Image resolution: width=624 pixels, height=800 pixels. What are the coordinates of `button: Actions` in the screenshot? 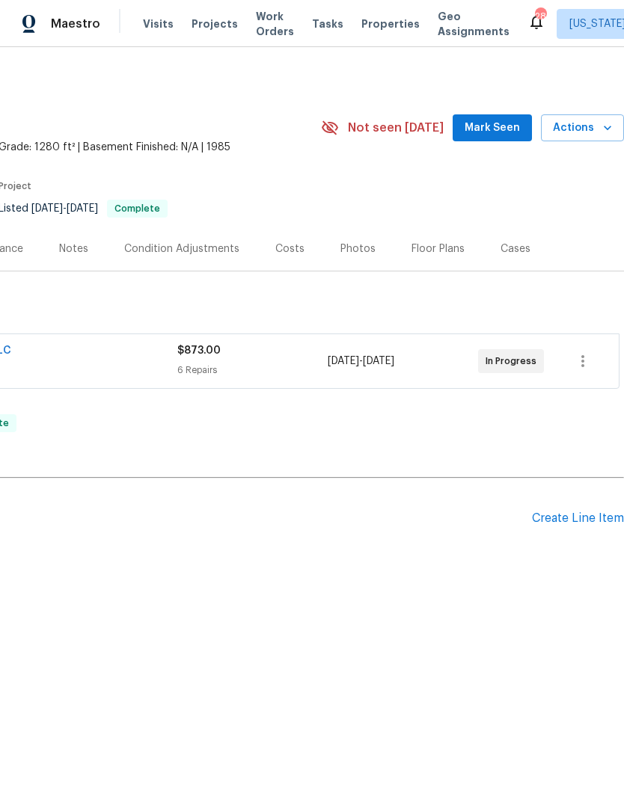 It's located at (582, 128).